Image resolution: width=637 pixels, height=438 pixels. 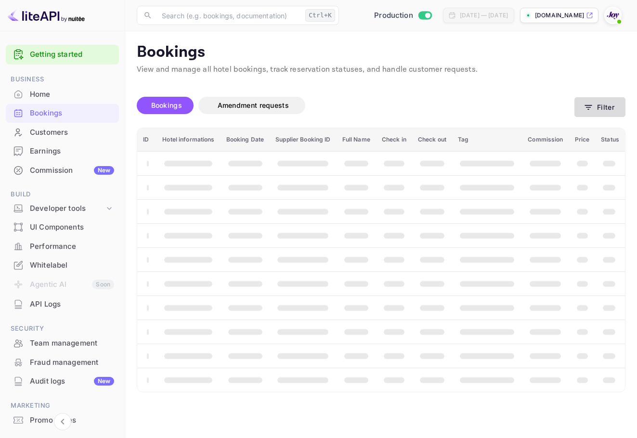 I want to click on img: With Joy, so click(x=613, y=15).